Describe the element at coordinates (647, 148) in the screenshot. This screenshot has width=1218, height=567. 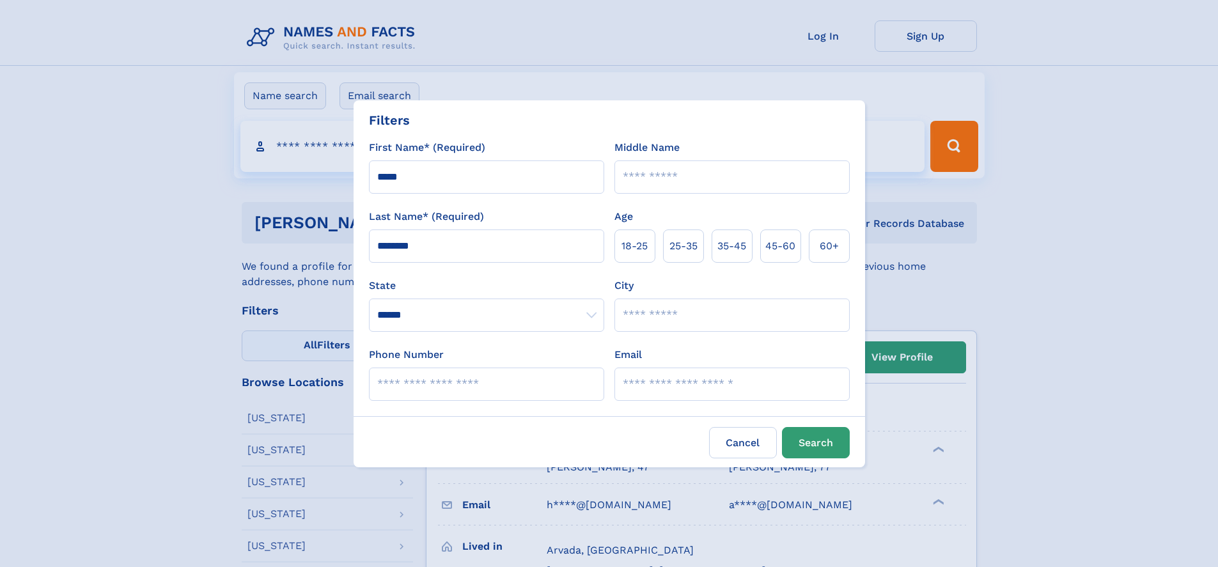
I see `label: Middle Name` at that location.